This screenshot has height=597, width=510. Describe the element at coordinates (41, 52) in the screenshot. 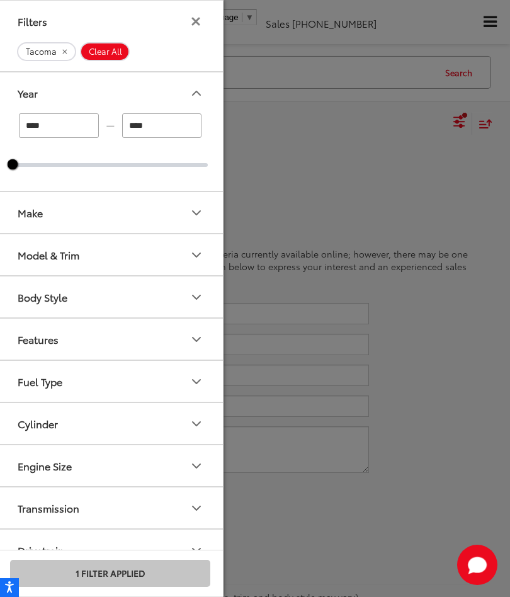

I see `span: Tacoma` at that location.